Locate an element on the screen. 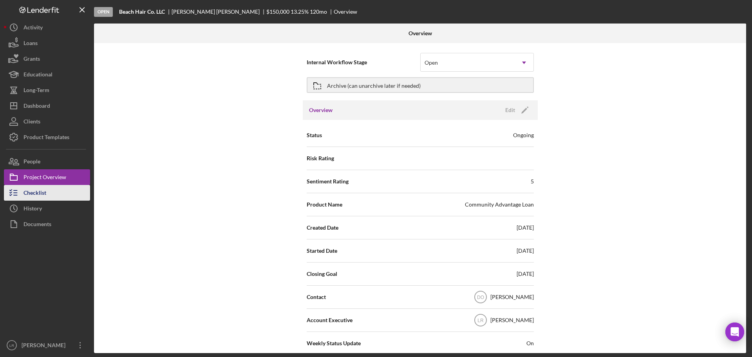  span: Sentiment Rating is located at coordinates (327, 181).